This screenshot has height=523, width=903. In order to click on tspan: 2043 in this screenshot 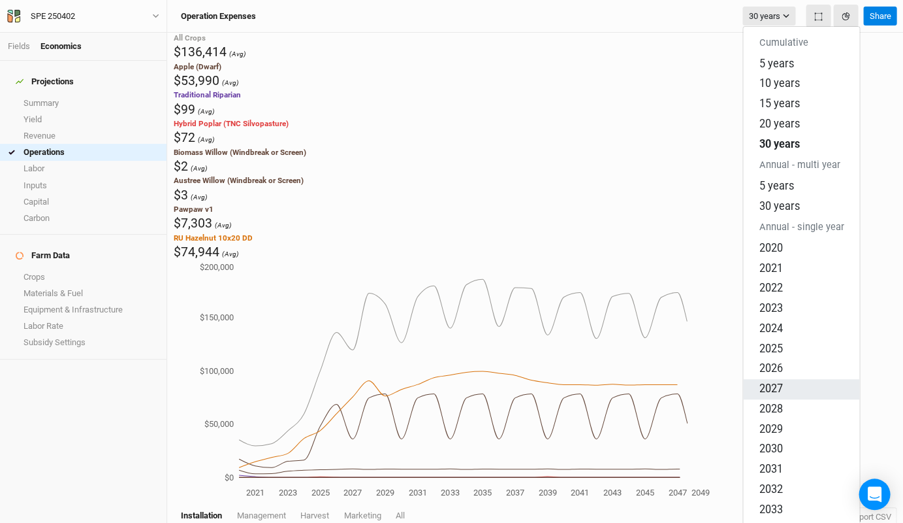, I will do `click(613, 492)`.